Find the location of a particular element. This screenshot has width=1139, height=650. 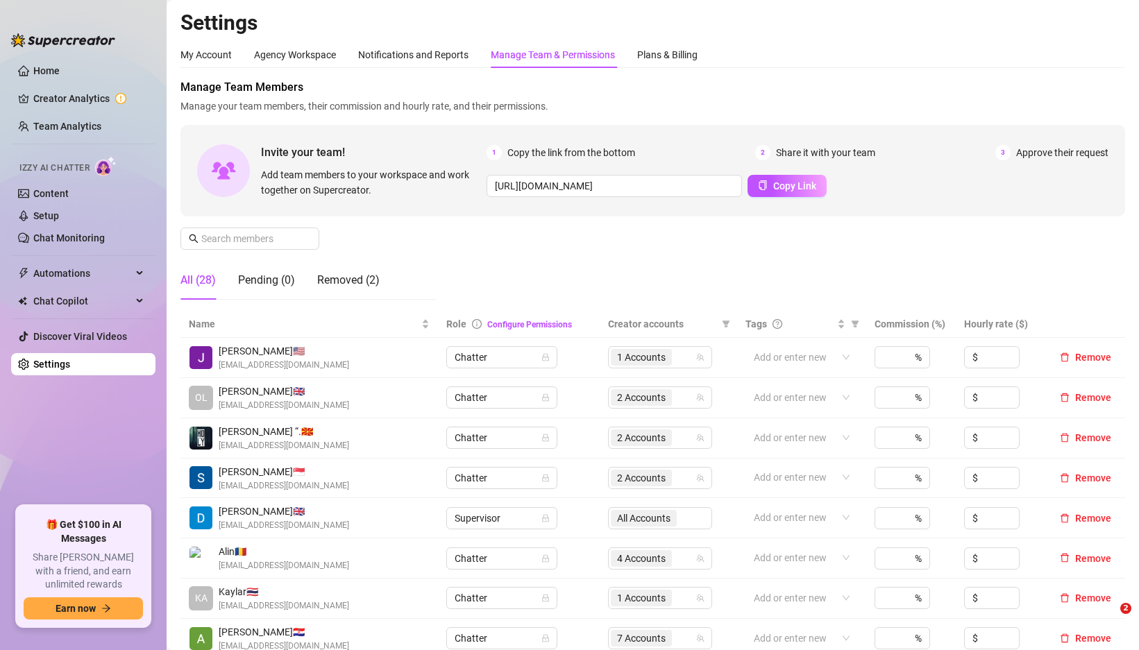

button: Earn nowarrow-right is located at coordinates (83, 608).